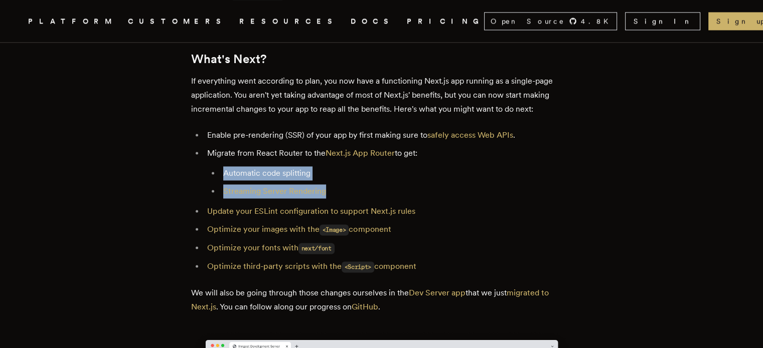 The width and height of the screenshot is (763, 348). What do you see at coordinates (311, 211) in the screenshot?
I see `a: Update your ESLint configuration to support Next.js rules` at bounding box center [311, 211].